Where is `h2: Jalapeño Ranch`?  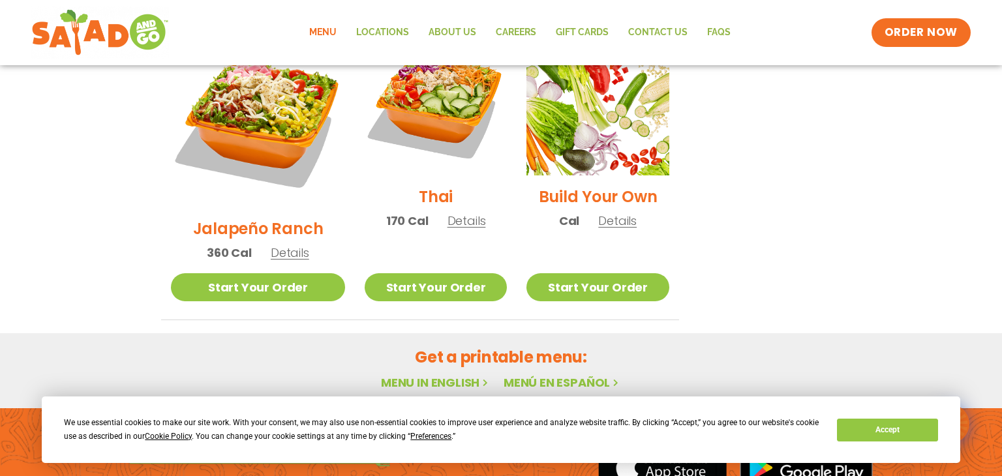
h2: Jalapeño Ranch is located at coordinates (258, 228).